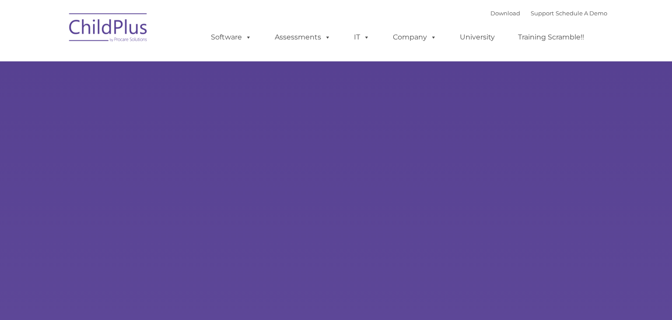 The width and height of the screenshot is (672, 320). What do you see at coordinates (362, 37) in the screenshot?
I see `a: IT` at bounding box center [362, 37].